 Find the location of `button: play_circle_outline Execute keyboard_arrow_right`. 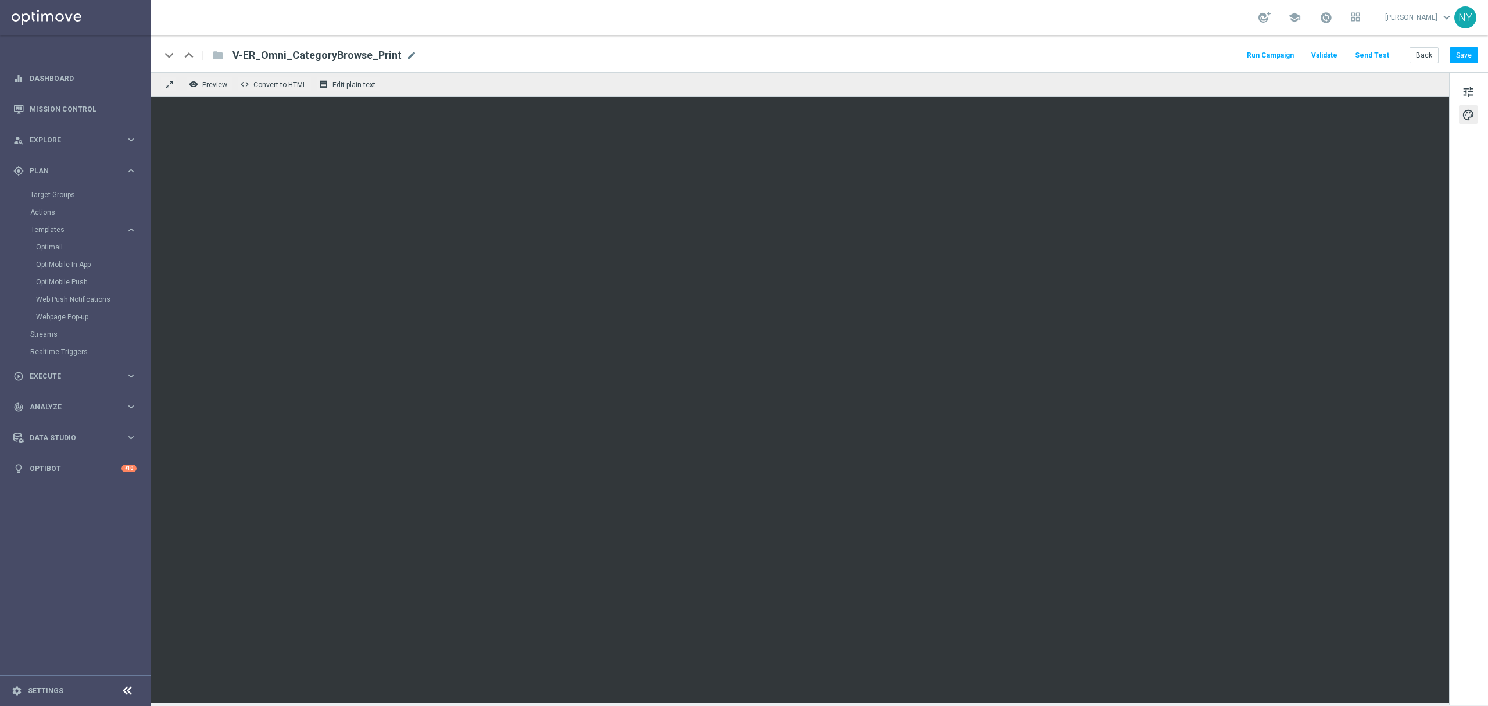

button: play_circle_outline Execute keyboard_arrow_right is located at coordinates (75, 376).